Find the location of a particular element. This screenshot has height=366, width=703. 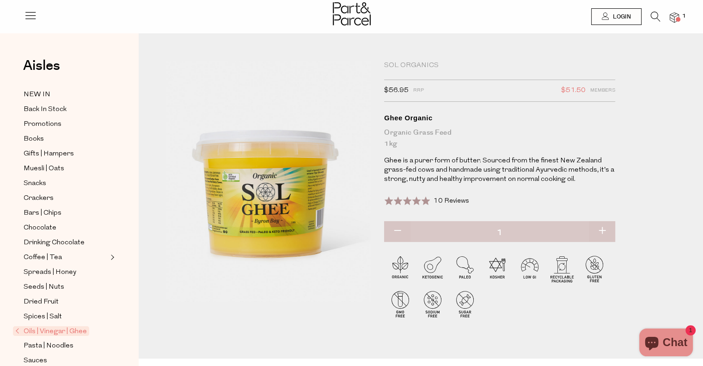

a: Crackers is located at coordinates (66, 198).